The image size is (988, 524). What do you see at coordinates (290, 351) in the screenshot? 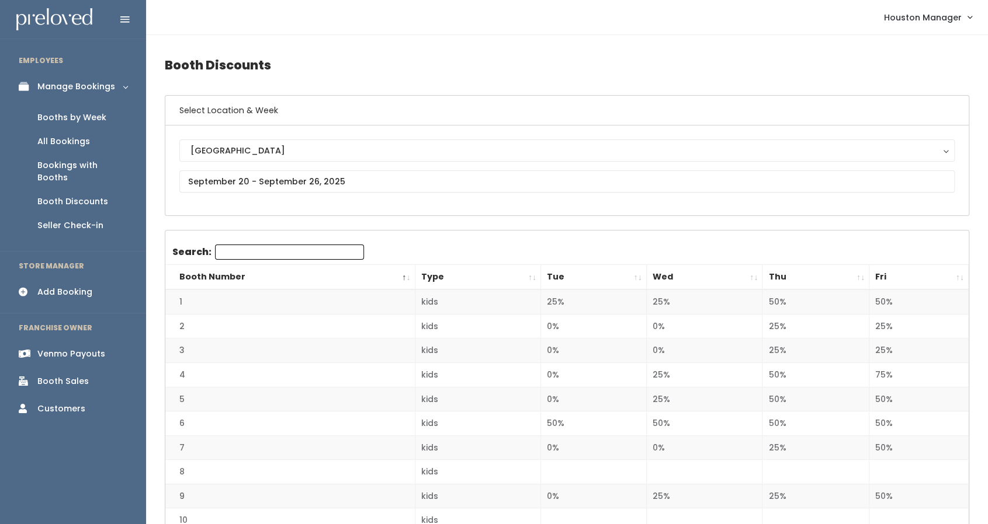
I see `td: 3` at bounding box center [290, 351].